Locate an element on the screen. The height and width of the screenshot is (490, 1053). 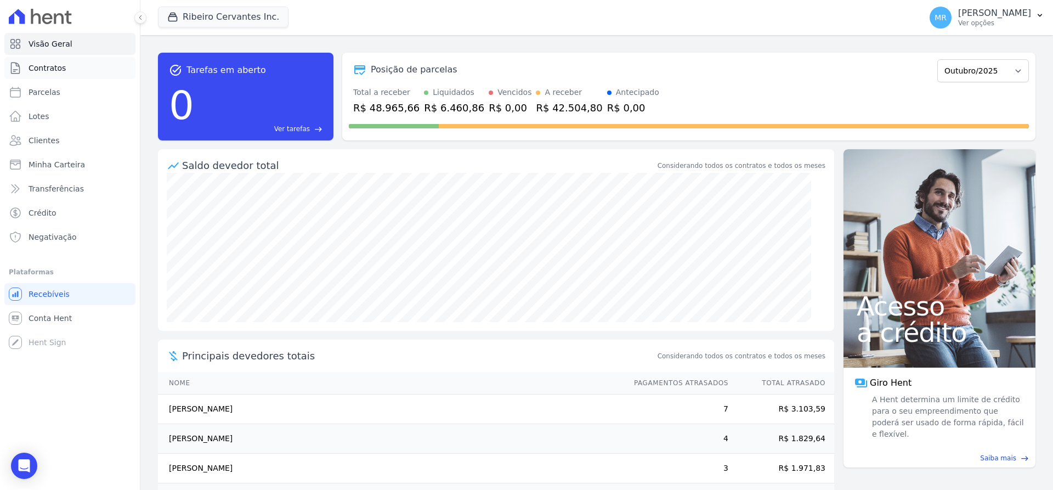
button: Ribeiro Cervantes Inc. is located at coordinates (223, 17).